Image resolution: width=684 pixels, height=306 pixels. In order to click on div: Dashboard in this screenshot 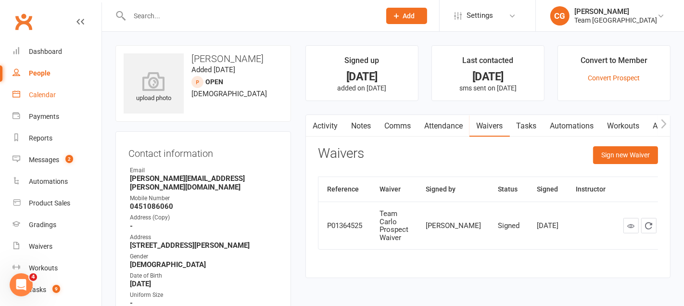, I will do `click(45, 51)`.